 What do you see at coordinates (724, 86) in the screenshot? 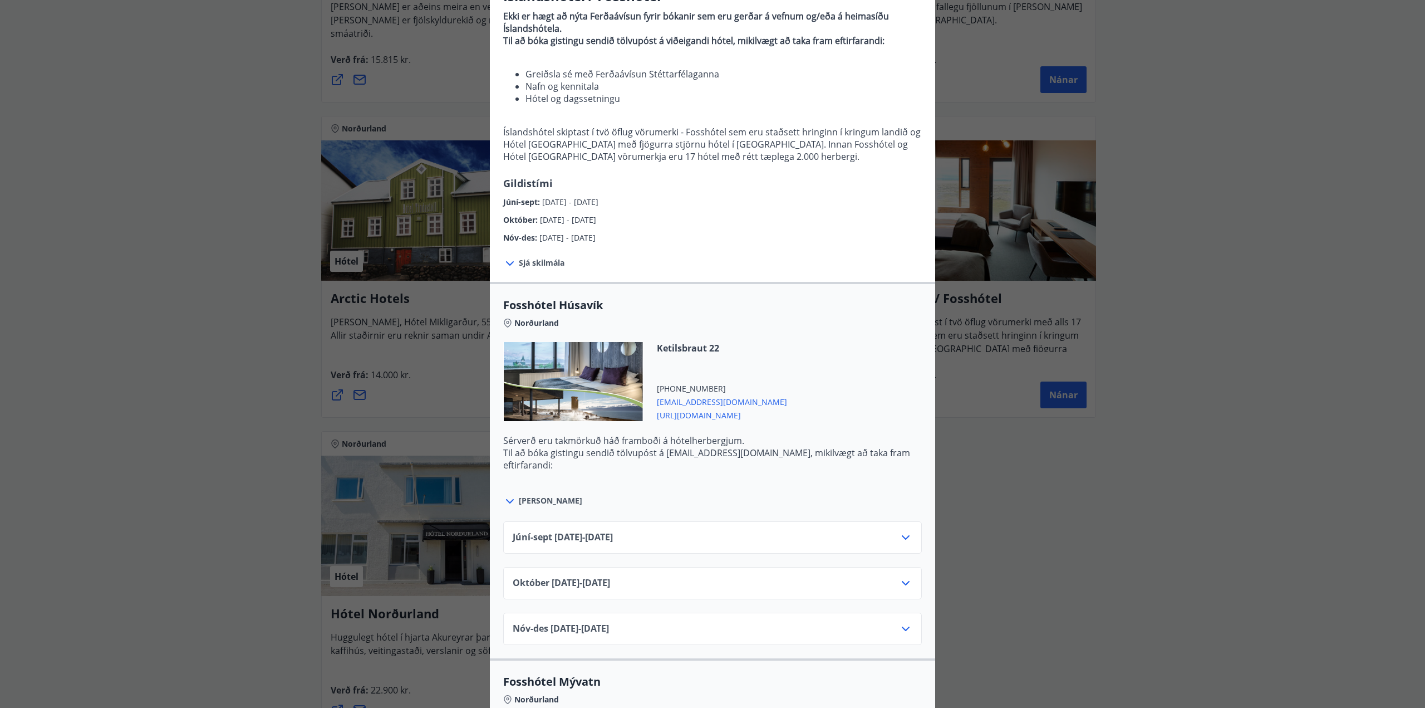
I see `li: Nafn og kennitala` at bounding box center [724, 86].